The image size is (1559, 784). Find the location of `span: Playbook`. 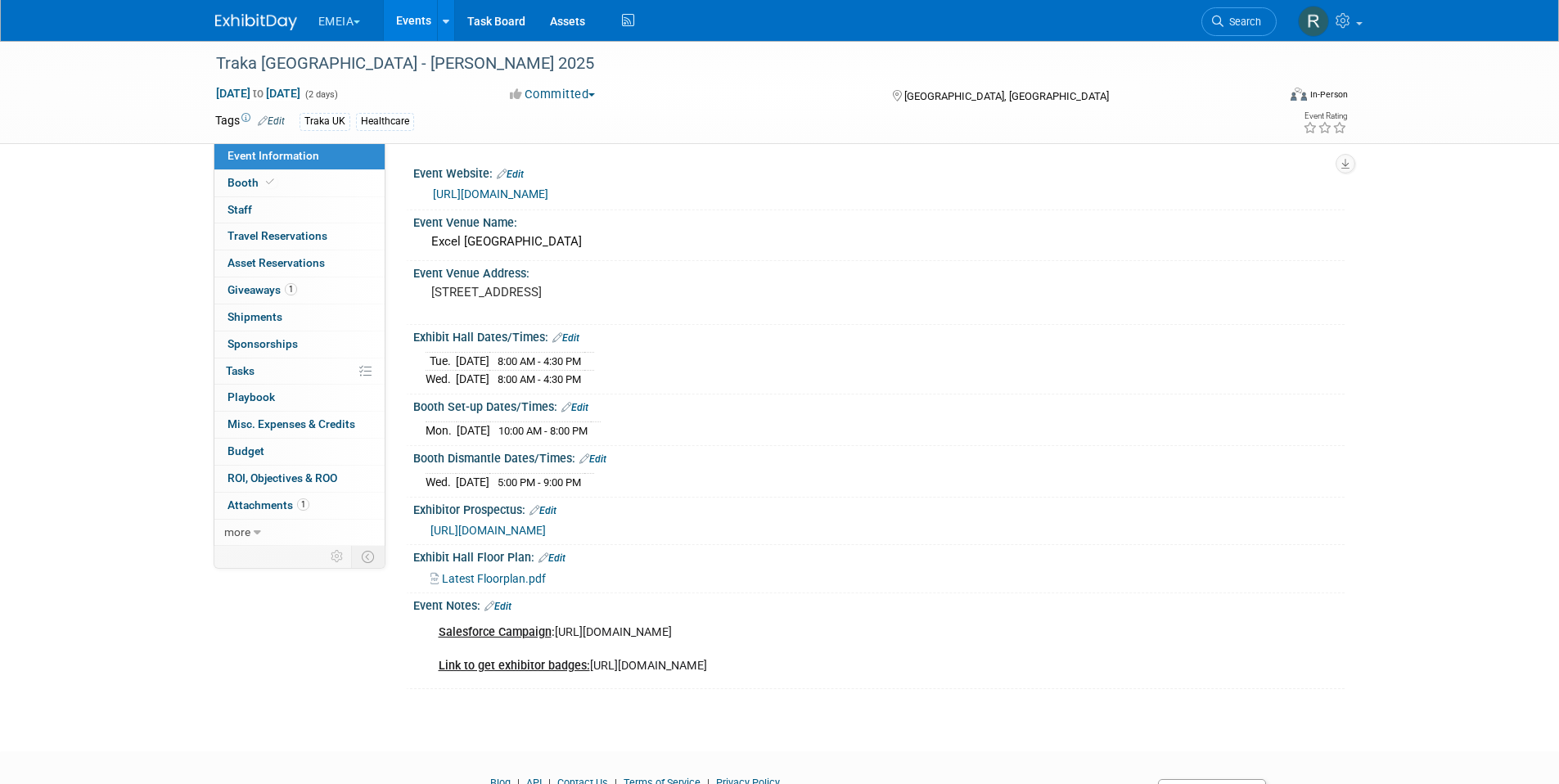

span: Playbook is located at coordinates (251, 396).